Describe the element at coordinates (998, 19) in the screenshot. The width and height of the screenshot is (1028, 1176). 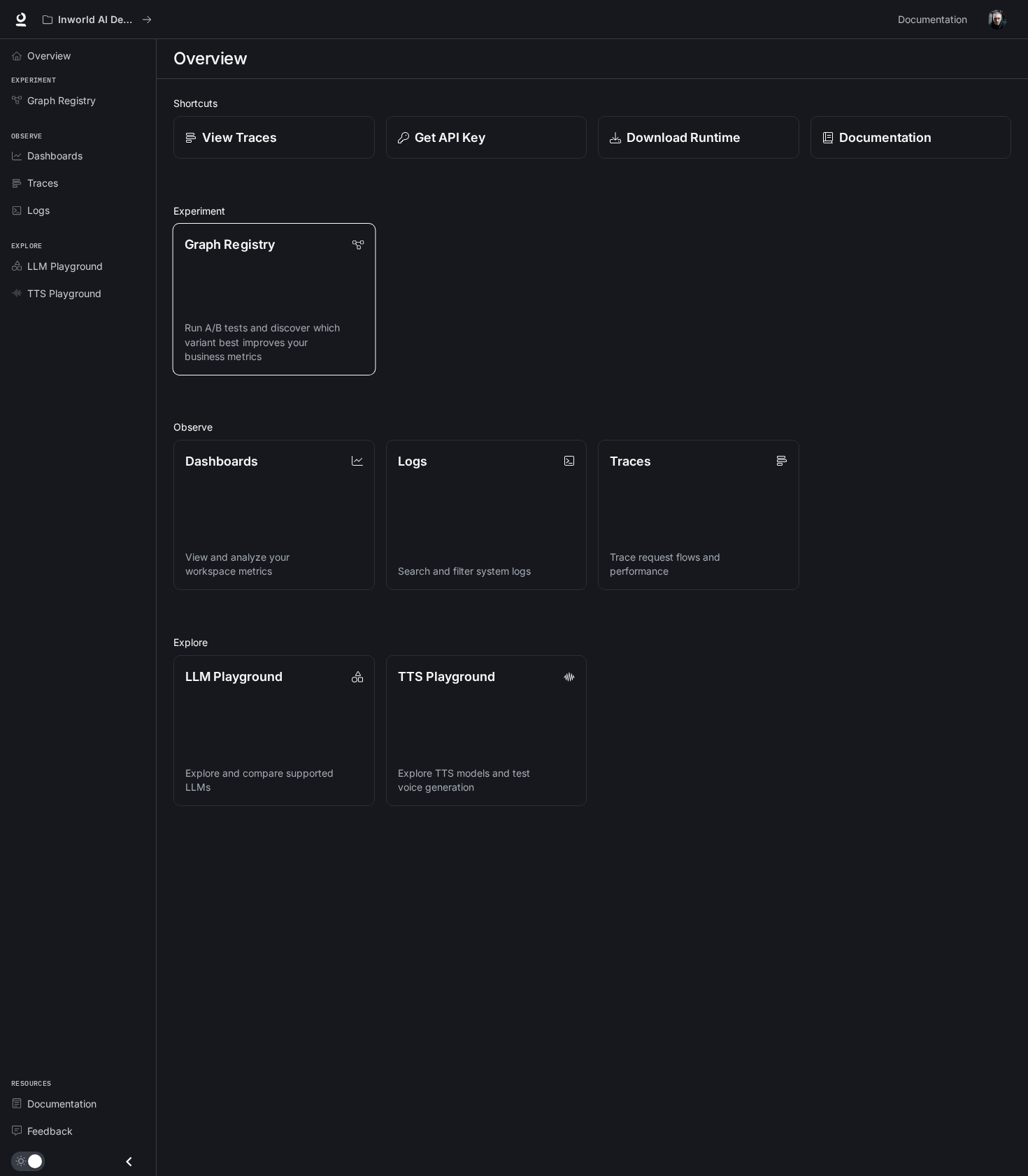
I see `button: User avatar` at that location.